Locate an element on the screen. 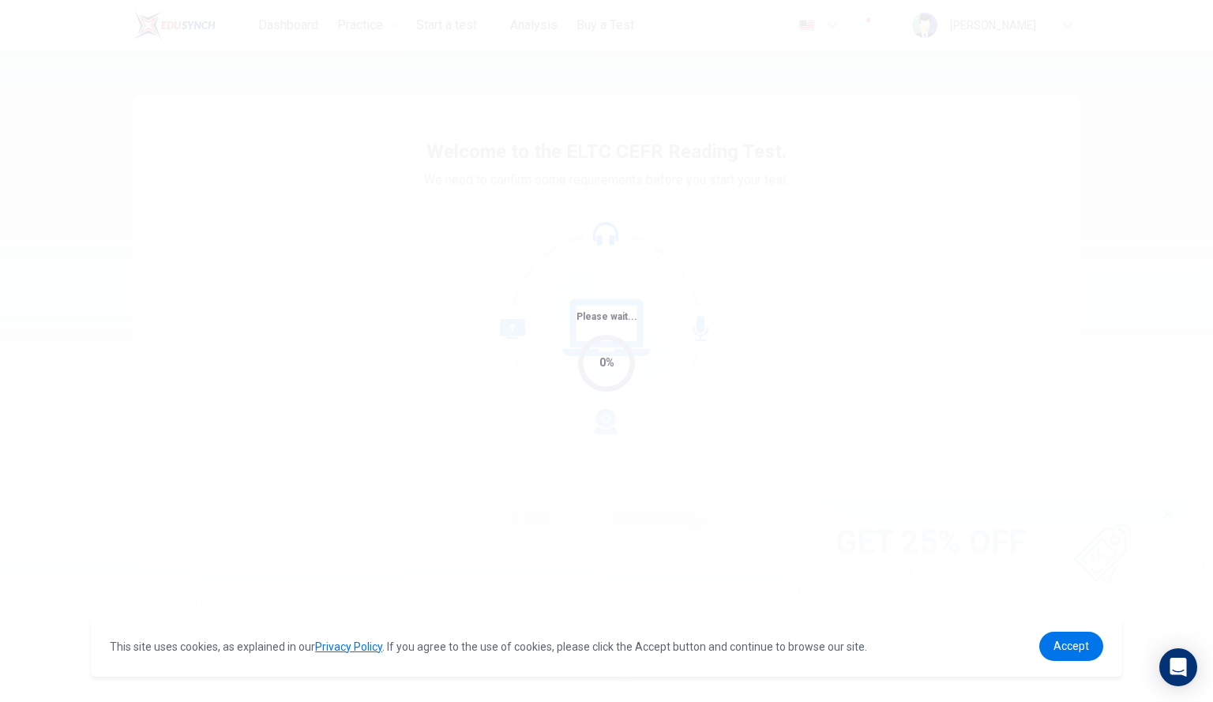  div: 0% is located at coordinates (606, 362).